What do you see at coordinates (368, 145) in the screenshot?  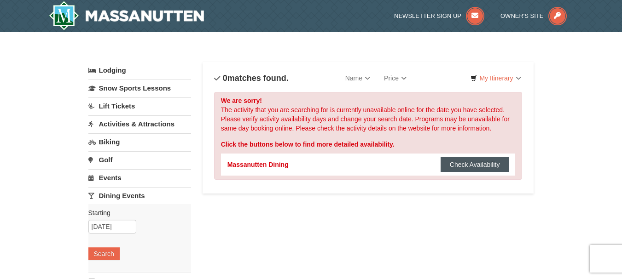 I see `div: Click the buttons below to find more detailed availability.` at bounding box center [368, 145].